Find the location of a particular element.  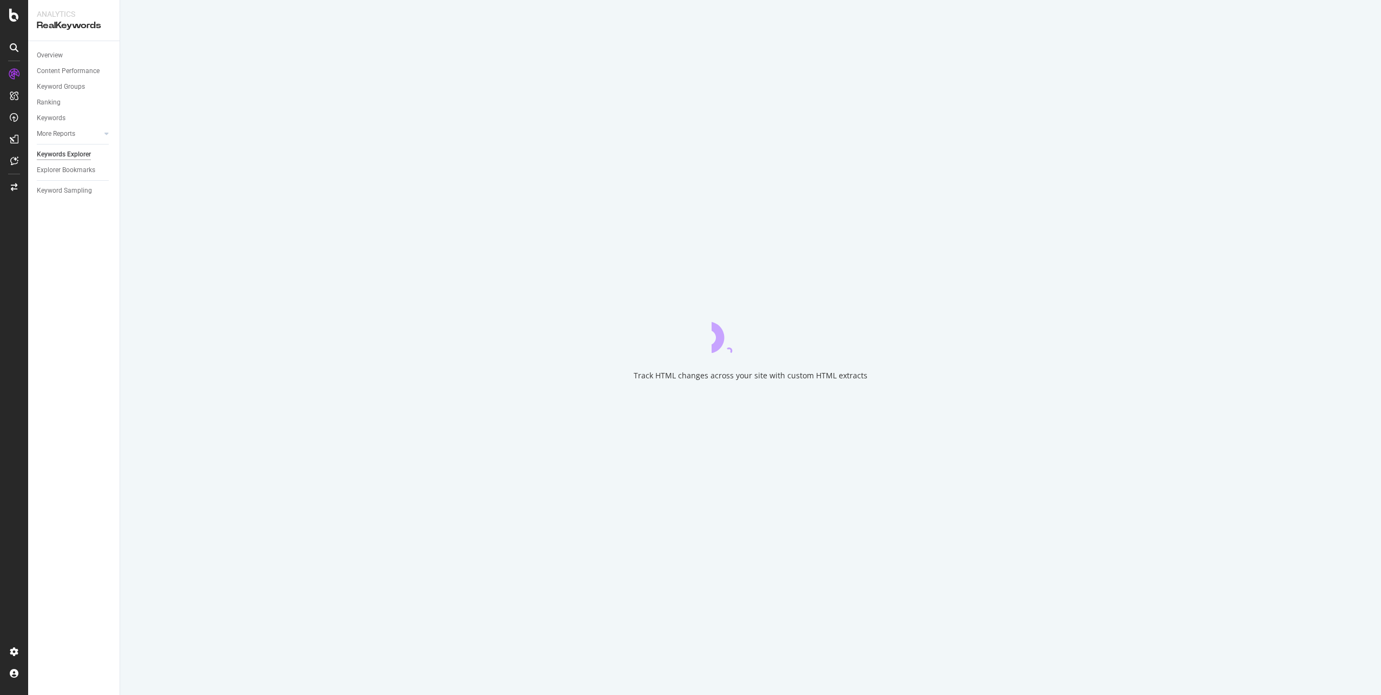

a: Content Performance is located at coordinates (74, 71).